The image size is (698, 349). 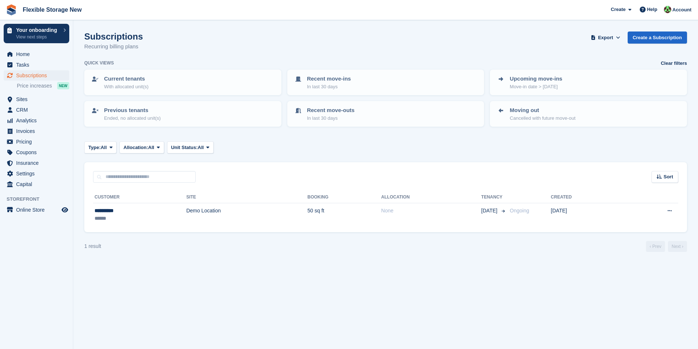 I want to click on a: Previous, so click(x=655, y=247).